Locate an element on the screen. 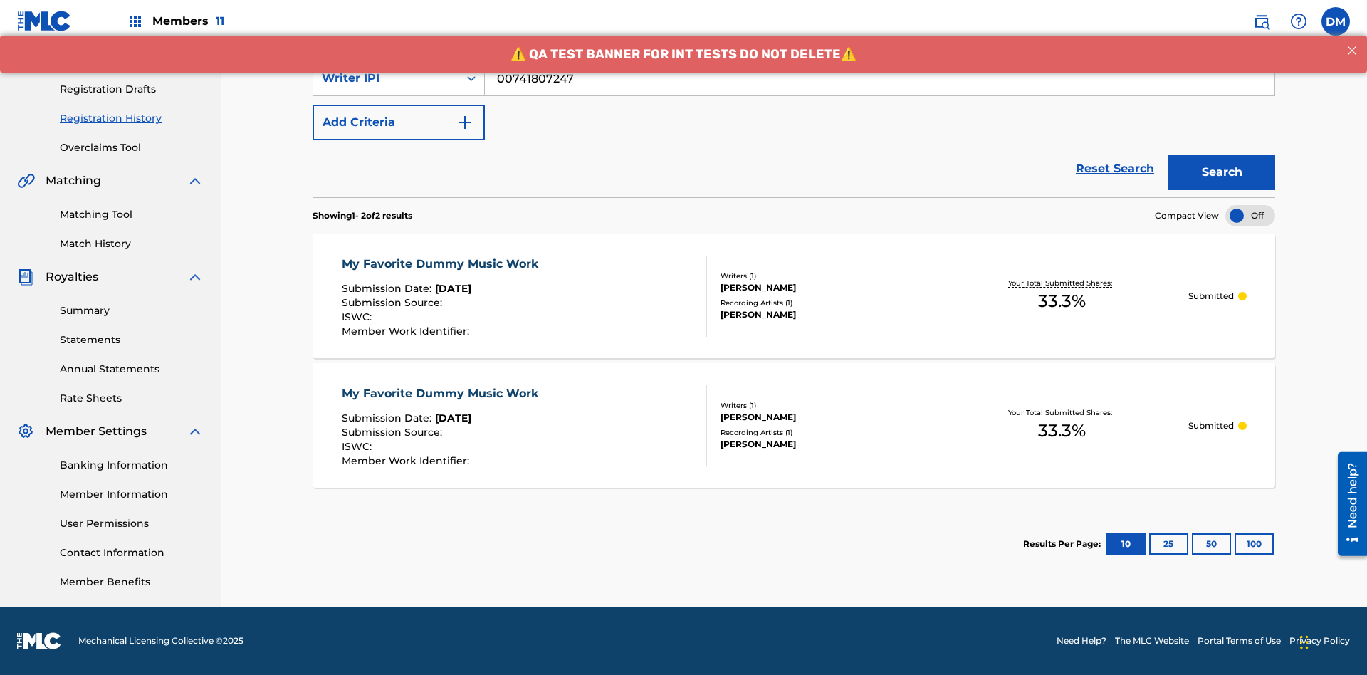 This screenshot has height=675, width=1367. a: Registration Drafts is located at coordinates (132, 89).